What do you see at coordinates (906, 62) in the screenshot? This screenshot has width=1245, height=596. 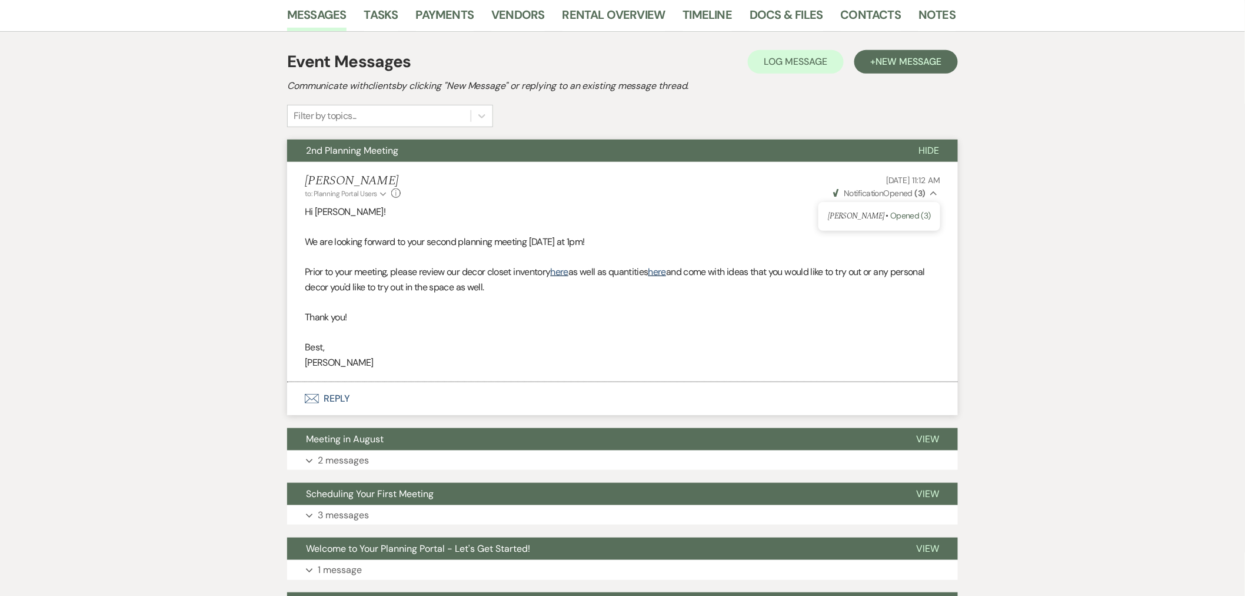 I see `button: +New Message` at bounding box center [906, 62].